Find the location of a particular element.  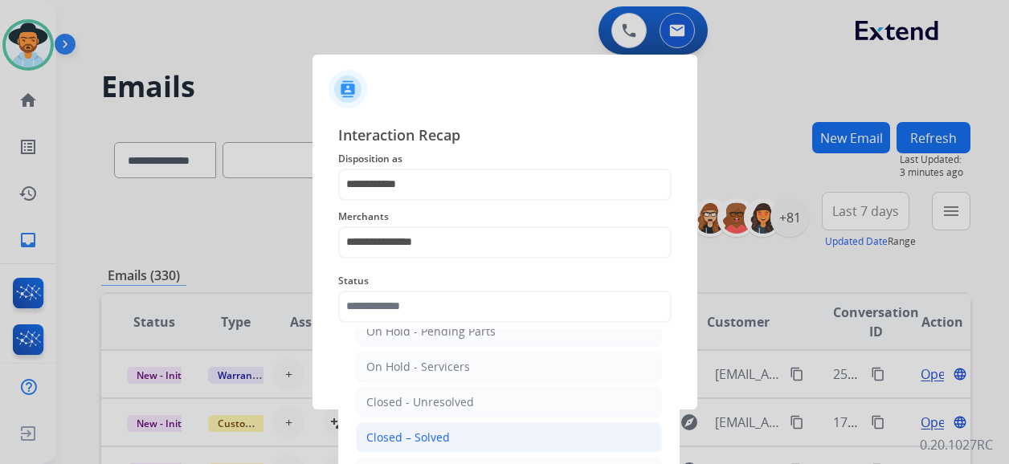

div: Closed - Unresolved is located at coordinates (420, 403).